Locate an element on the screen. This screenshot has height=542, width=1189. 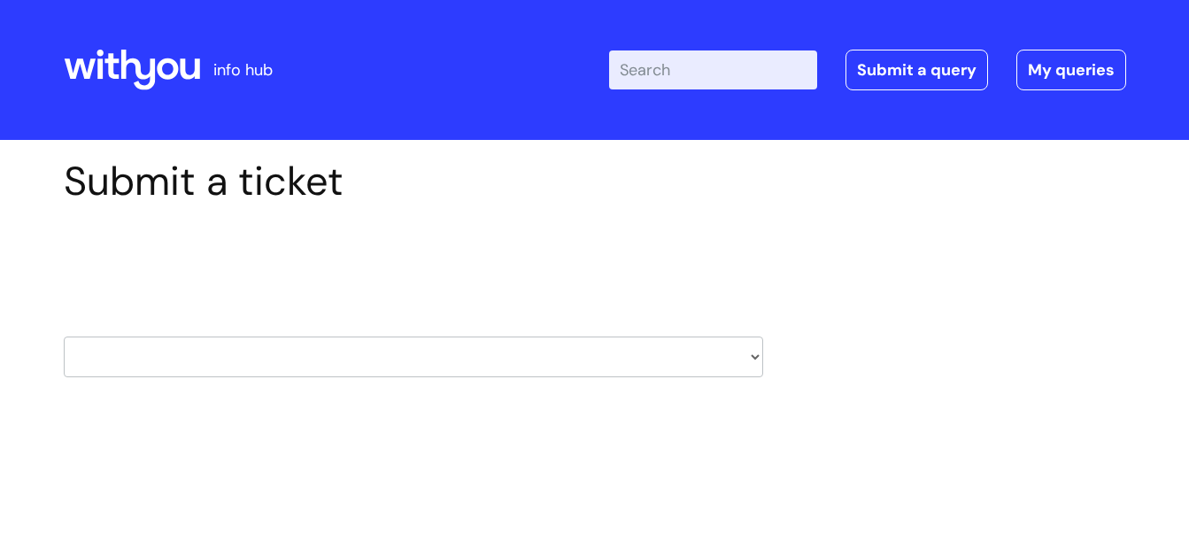
p: info hub is located at coordinates (243, 70).